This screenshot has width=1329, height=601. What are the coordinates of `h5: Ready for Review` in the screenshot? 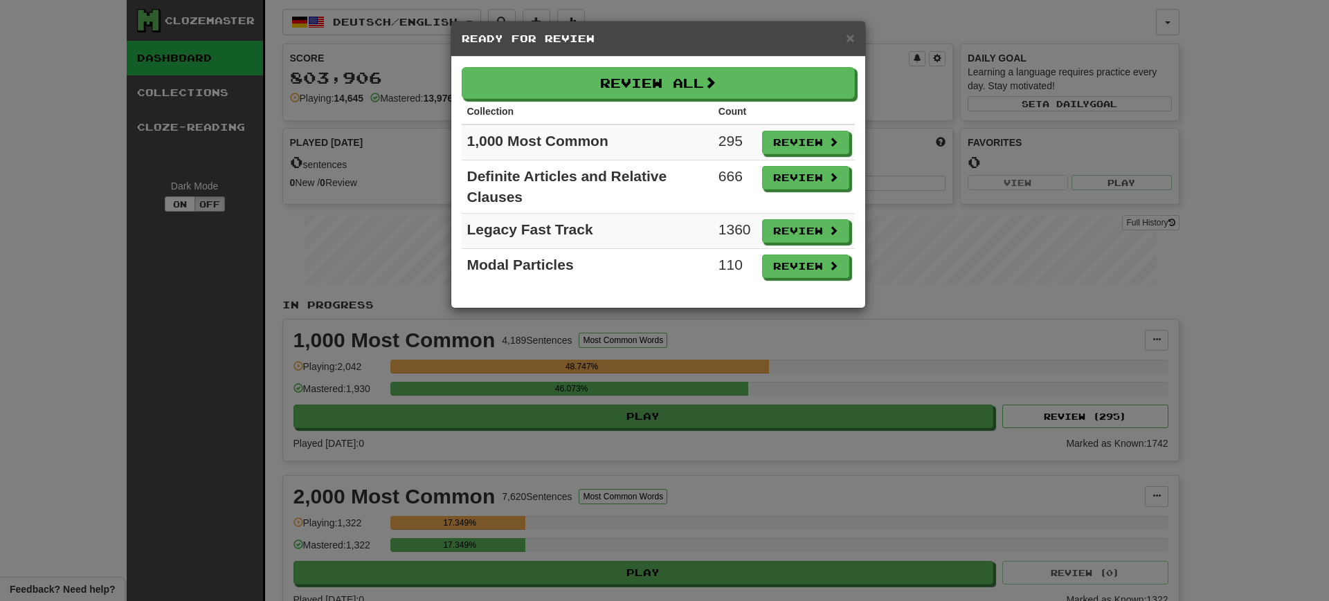 It's located at (658, 39).